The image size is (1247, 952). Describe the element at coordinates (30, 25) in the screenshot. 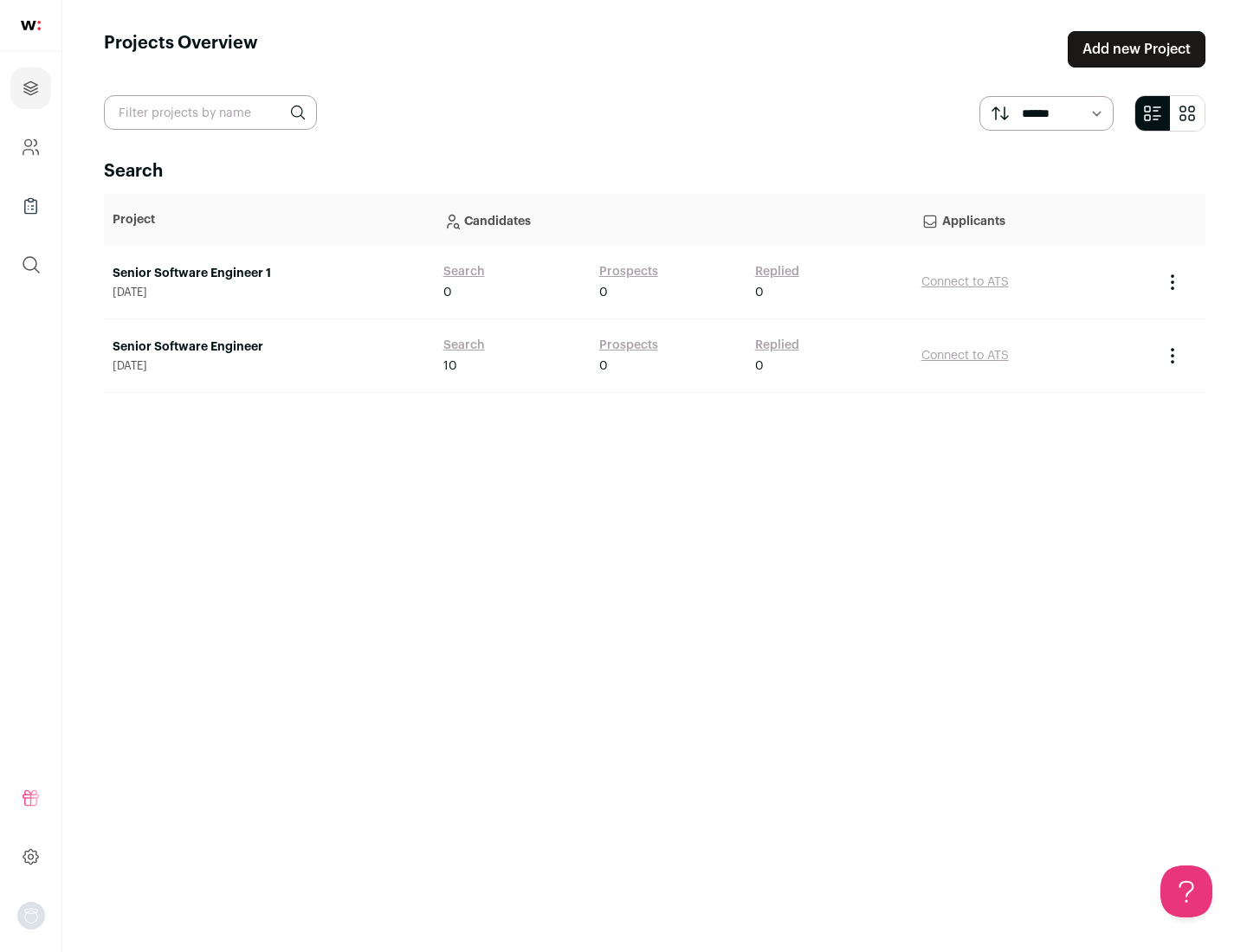

I see `img: wellfound-shorthand-0d5821cbd27db2630d0214b213865d53afaa358527fdda9d0ea32b1df1b89c2c.svg` at that location.